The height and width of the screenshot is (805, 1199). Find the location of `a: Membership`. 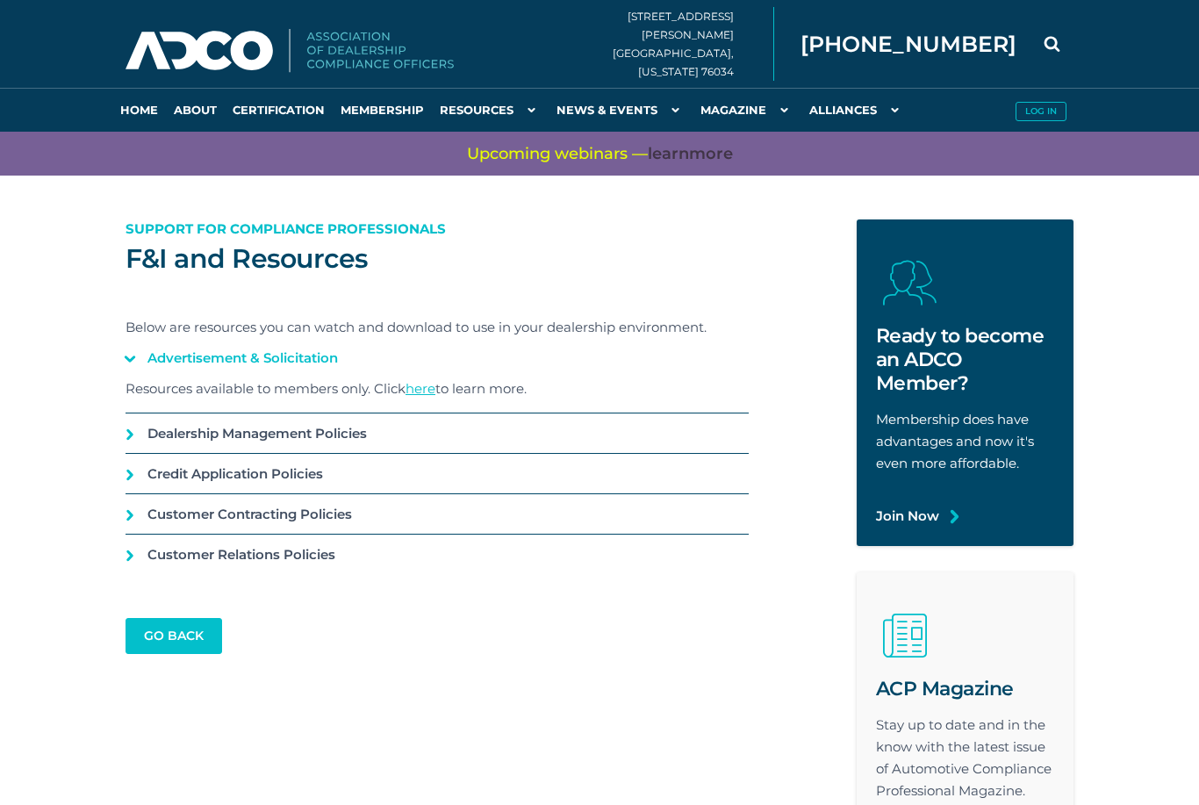

a: Membership is located at coordinates (382, 110).